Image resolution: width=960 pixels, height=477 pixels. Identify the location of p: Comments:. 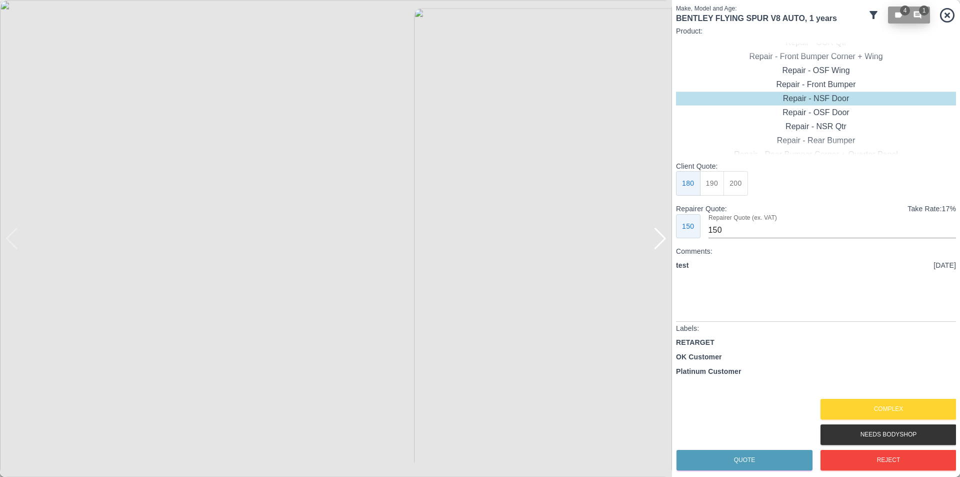
(816, 251).